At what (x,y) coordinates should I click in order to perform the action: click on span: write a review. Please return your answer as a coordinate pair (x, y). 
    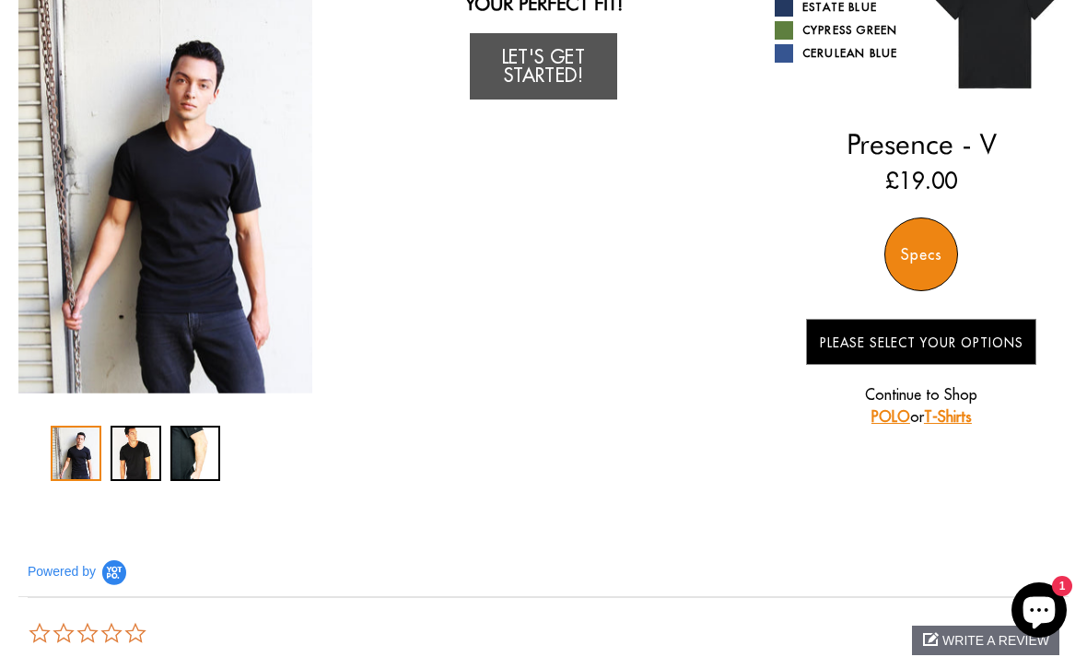
    Looking at the image, I should click on (995, 640).